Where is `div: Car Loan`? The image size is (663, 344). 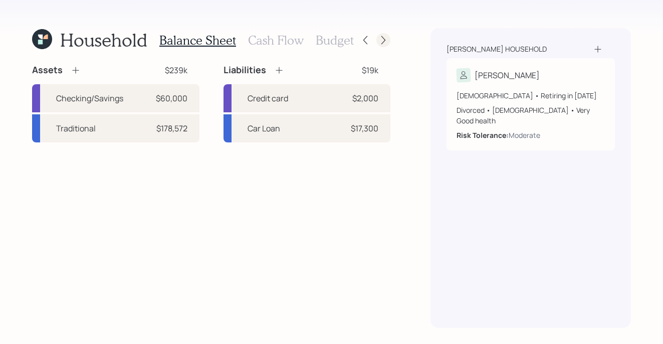 div: Car Loan is located at coordinates (264, 128).